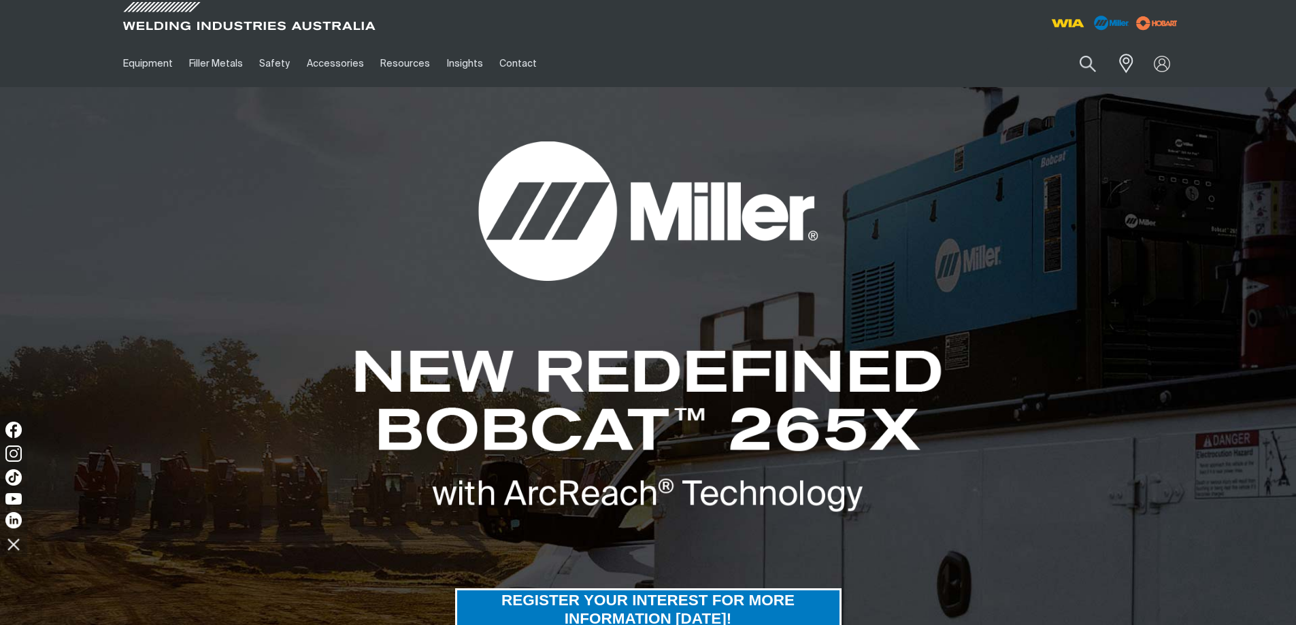 The image size is (1296, 625). What do you see at coordinates (216, 63) in the screenshot?
I see `a: Filler Metals` at bounding box center [216, 63].